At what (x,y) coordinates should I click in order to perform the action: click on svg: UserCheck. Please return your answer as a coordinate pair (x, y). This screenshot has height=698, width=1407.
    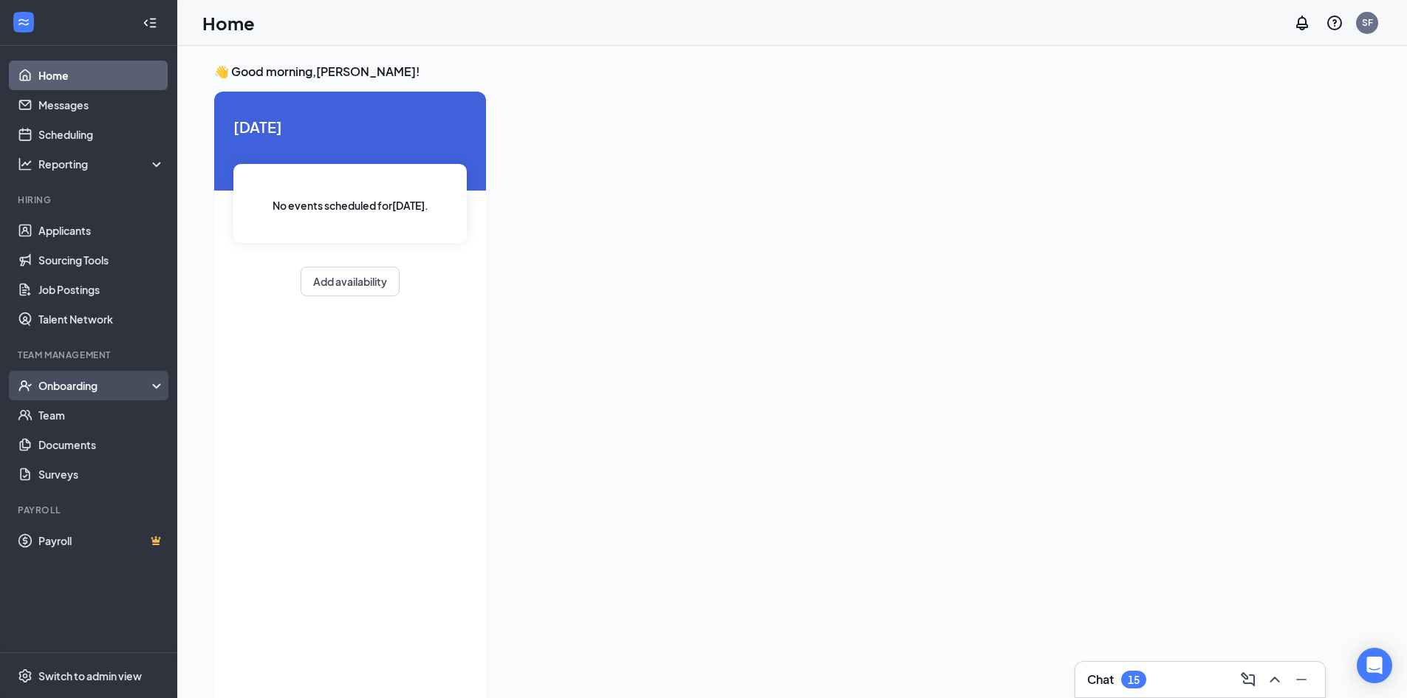
    Looking at the image, I should click on (25, 385).